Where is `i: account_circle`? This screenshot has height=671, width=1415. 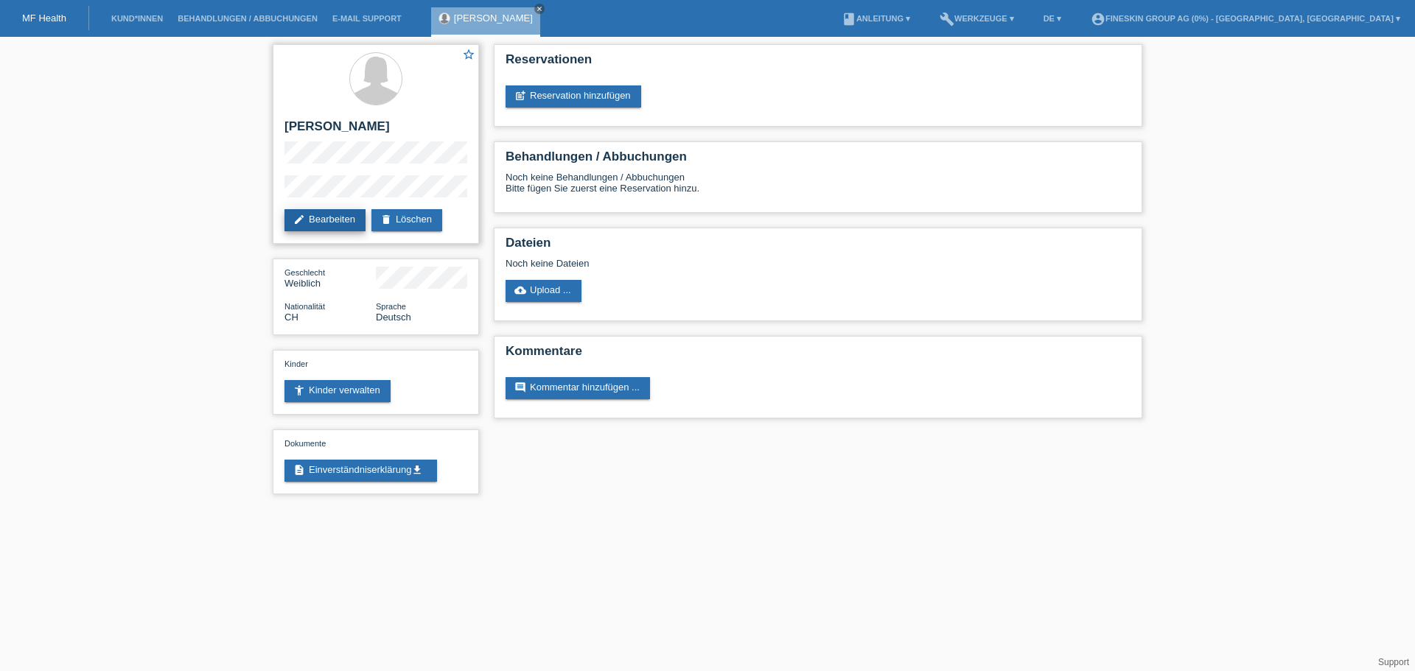 i: account_circle is located at coordinates (1098, 19).